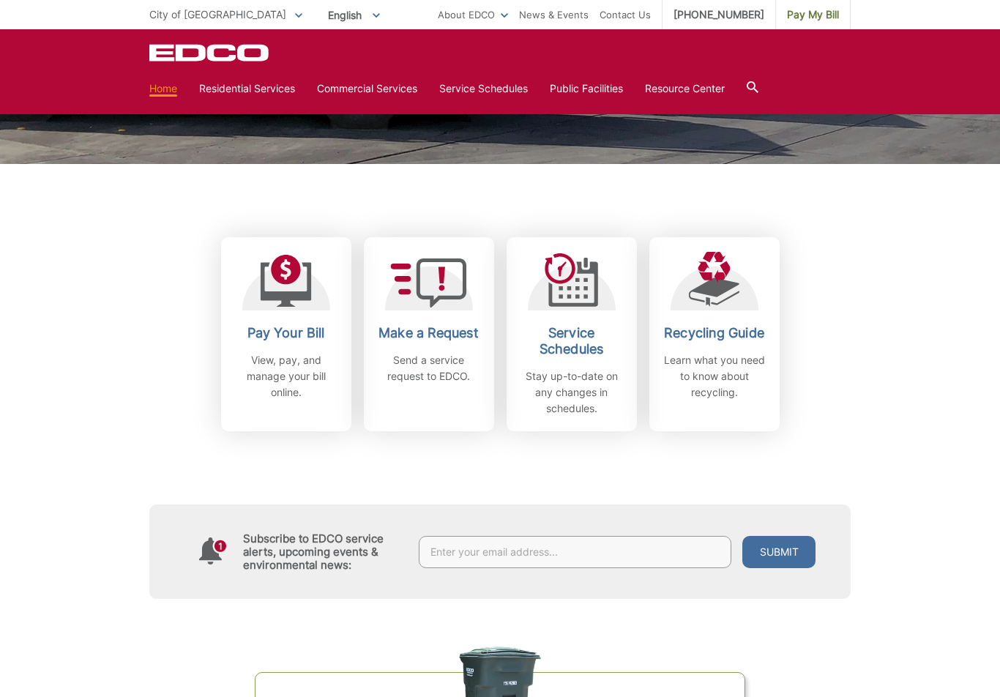  I want to click on a: Resource Center, so click(685, 89).